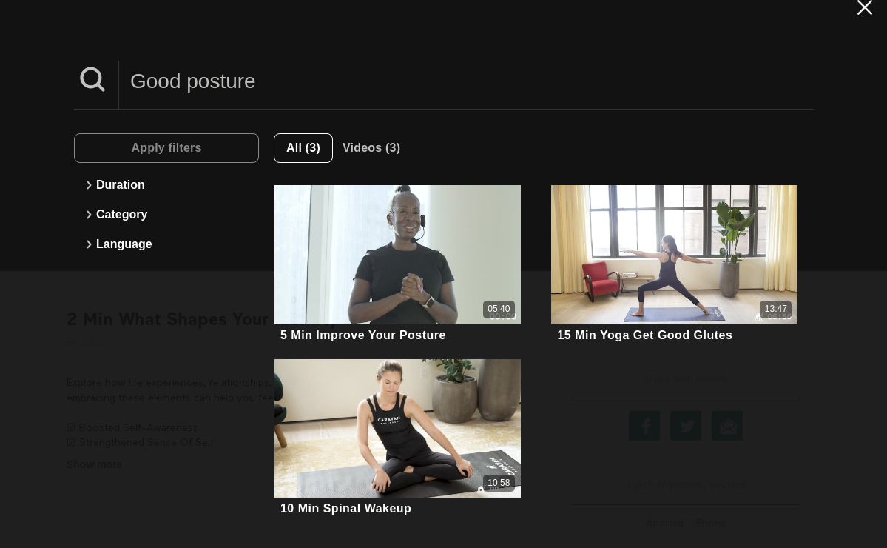  I want to click on div: 05:40, so click(499, 309).